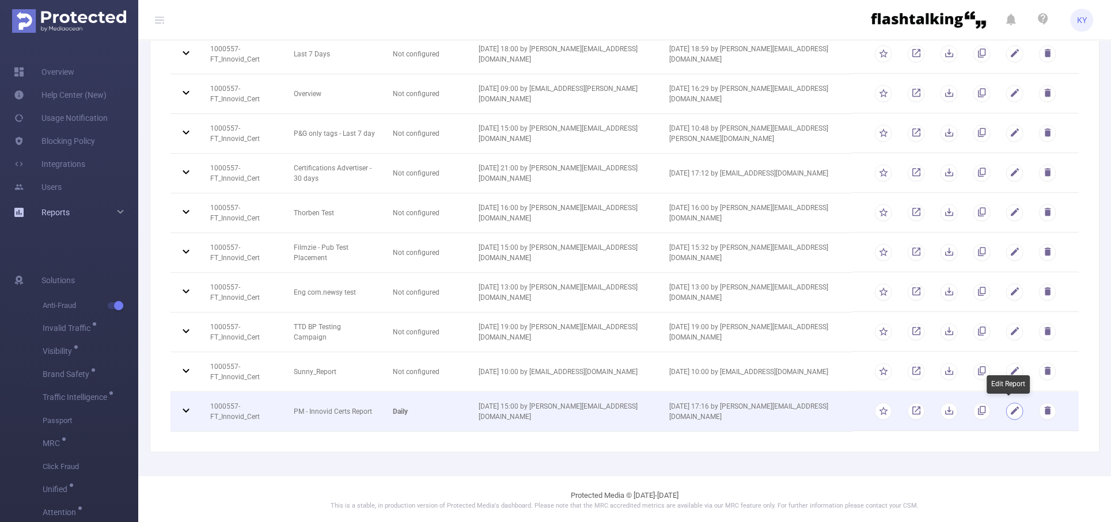 The height and width of the screenshot is (522, 1111). I want to click on p: This is a stable, in production version of Protected Media's dashboard. Please note that the MRC ..., so click(624, 506).